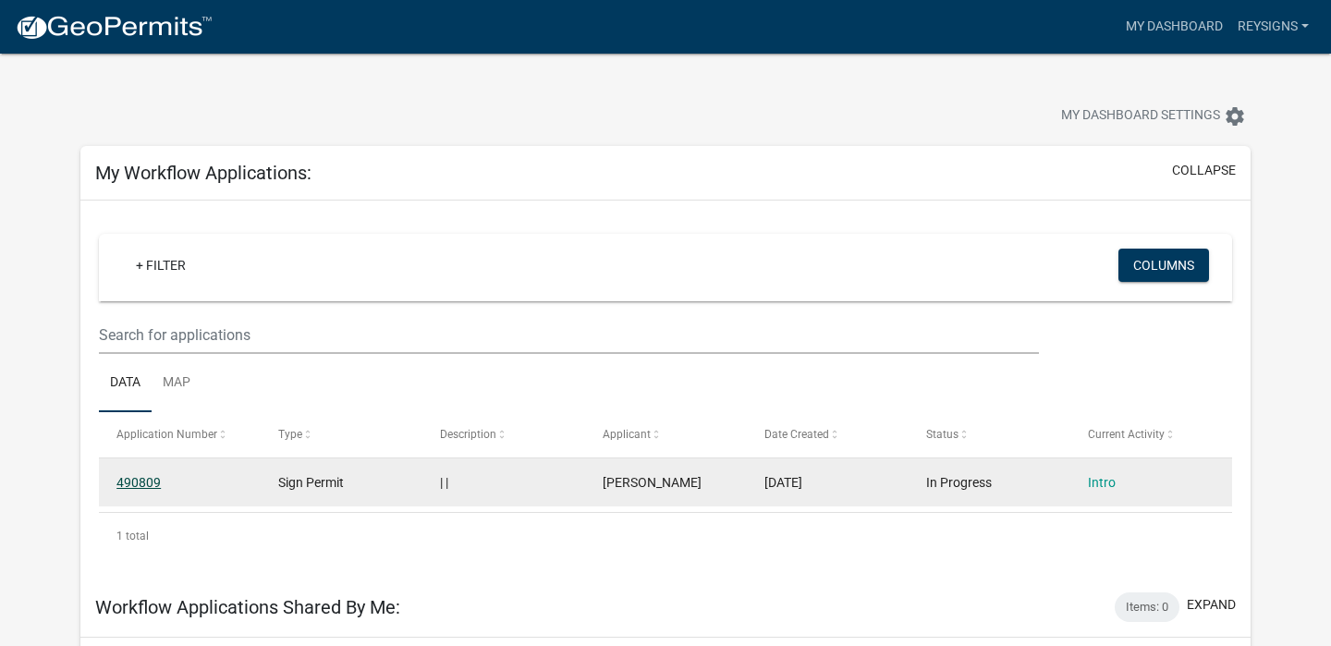  I want to click on a: Data, so click(125, 383).